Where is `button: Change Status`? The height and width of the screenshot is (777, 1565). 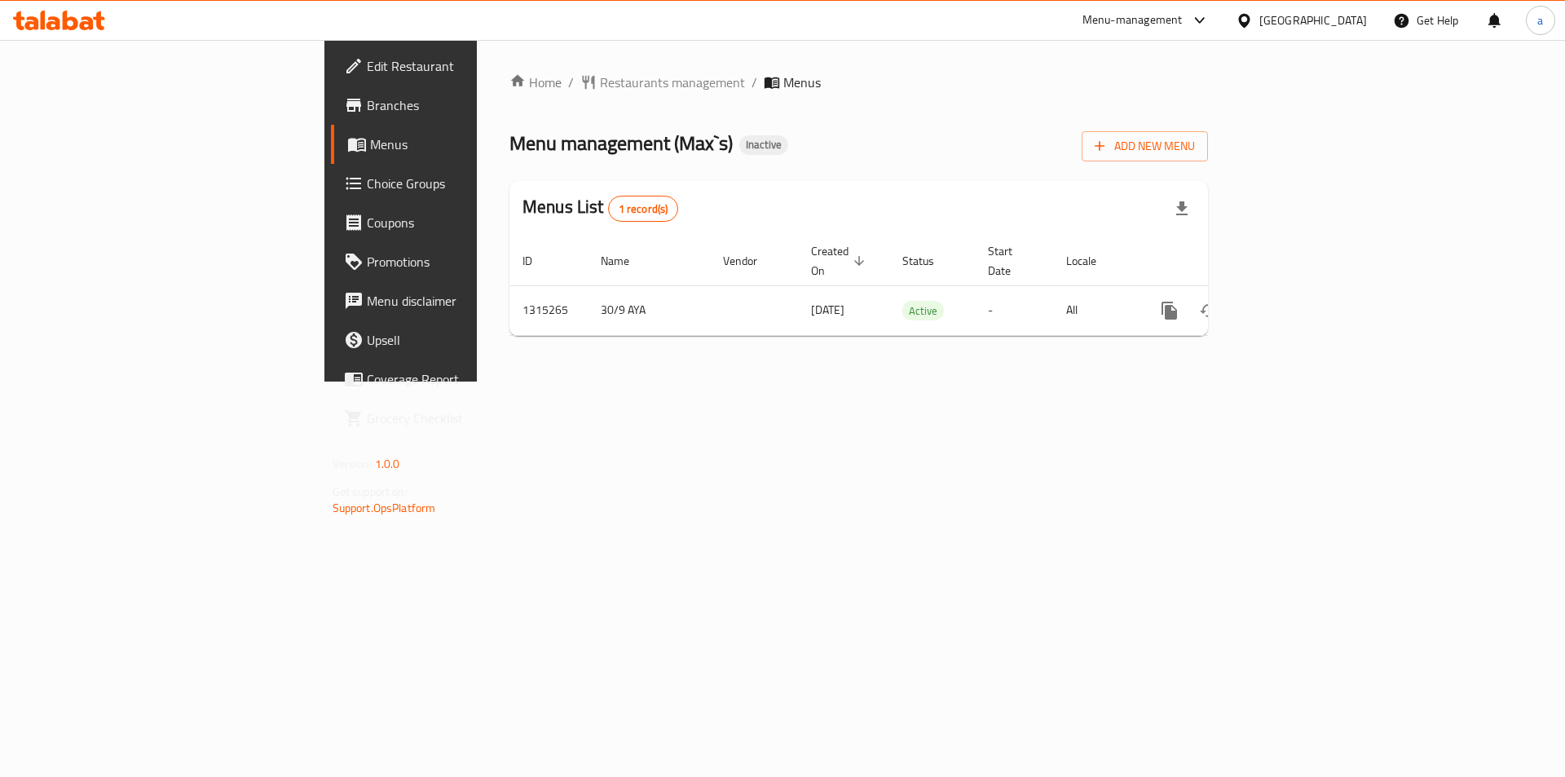 button: Change Status is located at coordinates (1209, 311).